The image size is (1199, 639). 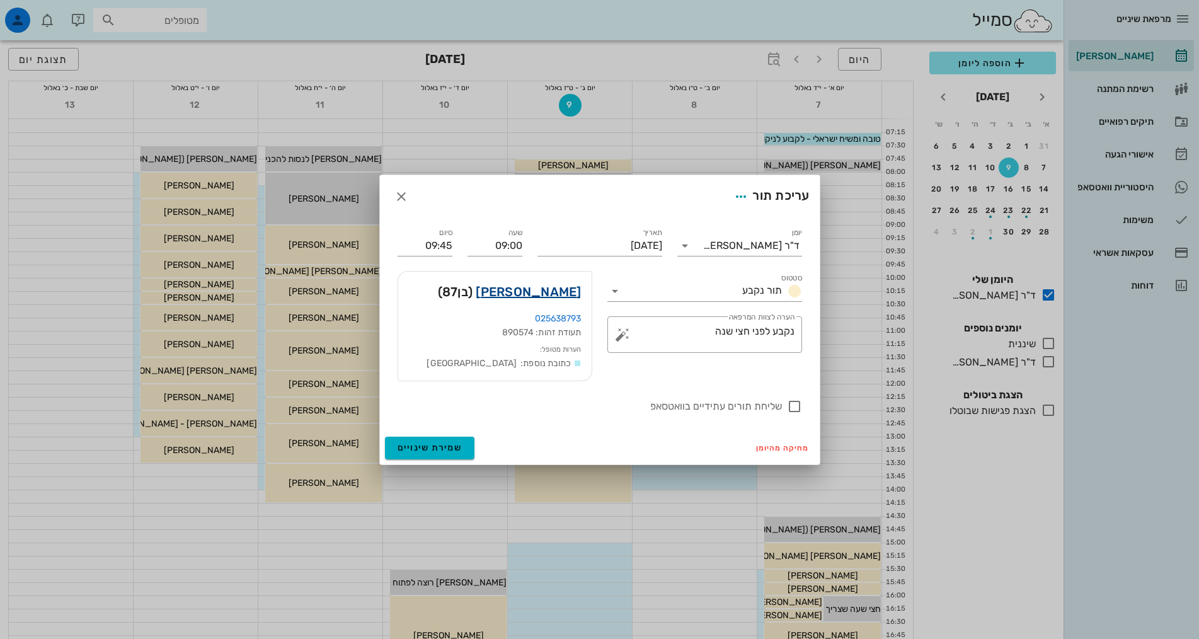 I want to click on button: מחיקה מהיומן, so click(x=782, y=448).